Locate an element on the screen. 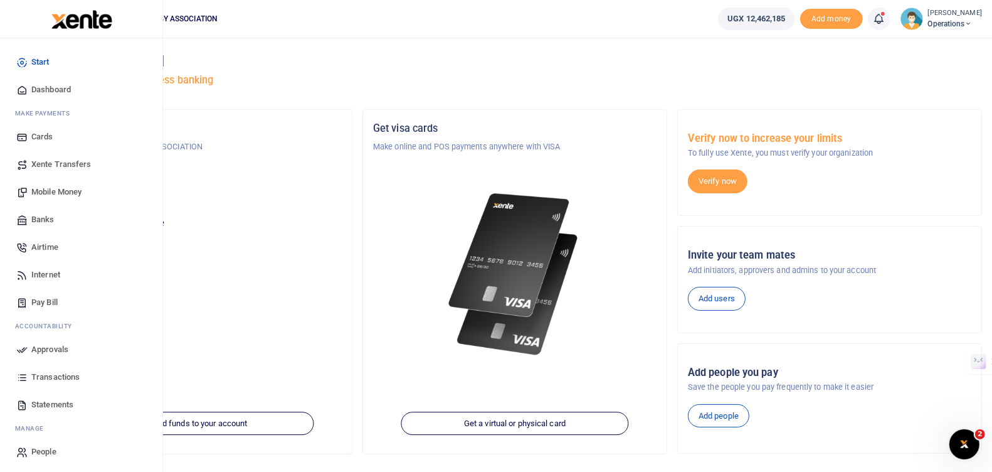 This screenshot has width=992, height=472. a: Dashboard is located at coordinates (81, 90).